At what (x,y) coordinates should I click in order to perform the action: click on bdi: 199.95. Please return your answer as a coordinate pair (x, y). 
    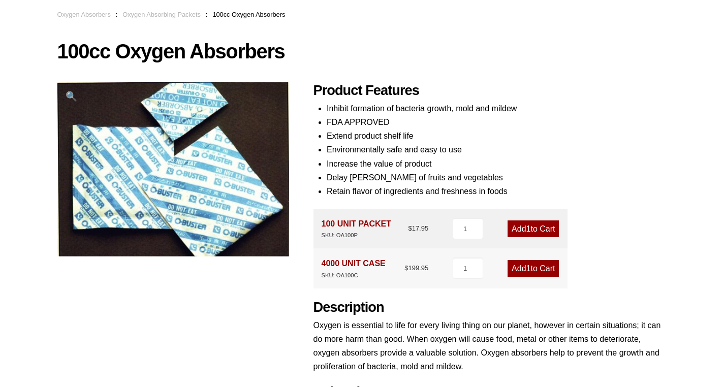
    Looking at the image, I should click on (416, 268).